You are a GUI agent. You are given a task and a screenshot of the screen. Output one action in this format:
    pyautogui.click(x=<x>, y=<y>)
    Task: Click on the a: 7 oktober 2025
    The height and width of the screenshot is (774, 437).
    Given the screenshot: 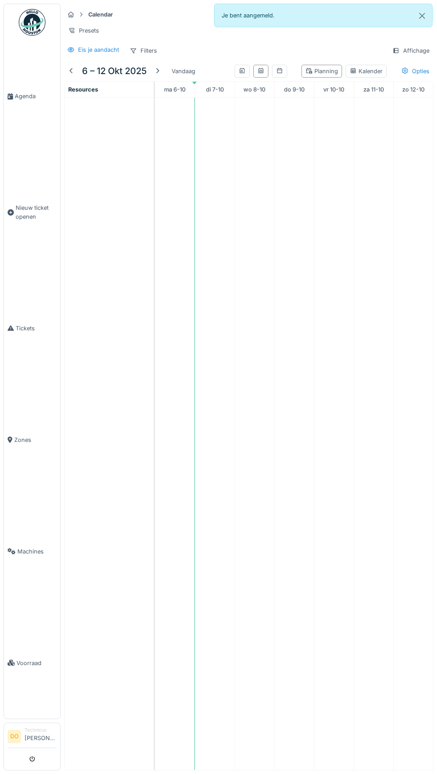 What is the action you would take?
    pyautogui.click(x=215, y=89)
    